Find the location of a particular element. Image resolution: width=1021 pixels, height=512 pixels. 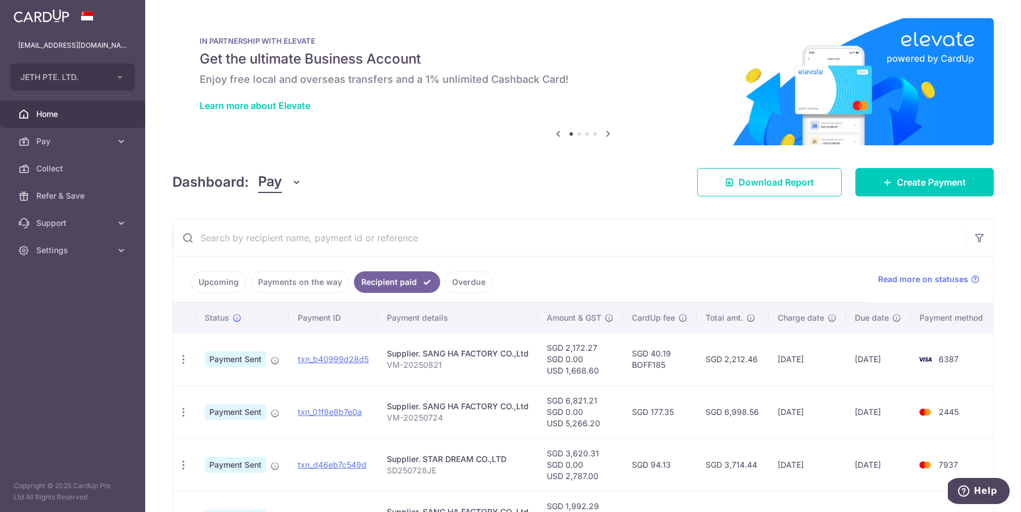

span: Status is located at coordinates (217, 318).